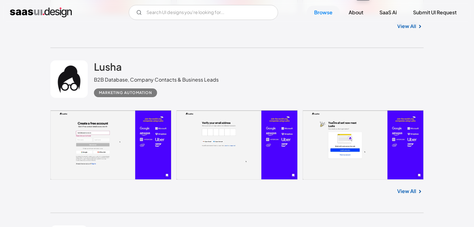 The width and height of the screenshot is (474, 227). Describe the element at coordinates (435, 12) in the screenshot. I see `a: Submit UI Request` at that location.